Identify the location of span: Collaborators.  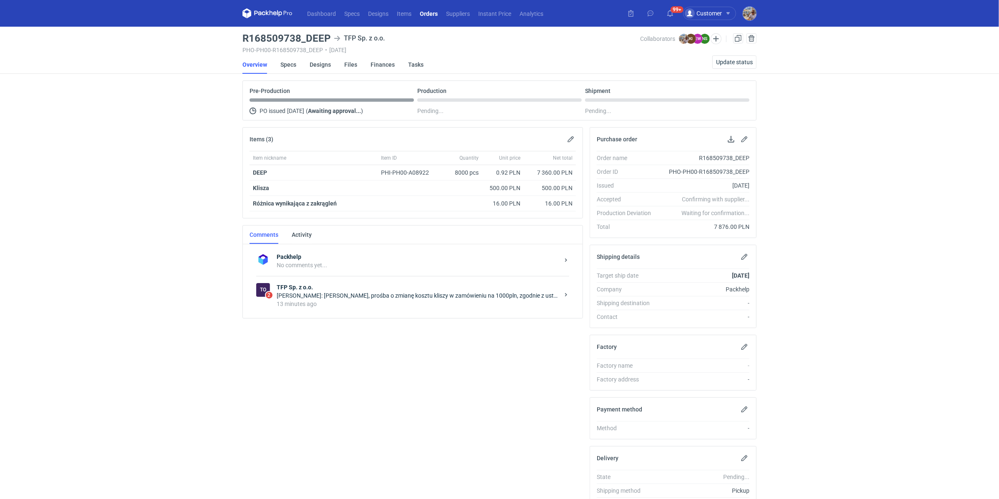
(657, 39).